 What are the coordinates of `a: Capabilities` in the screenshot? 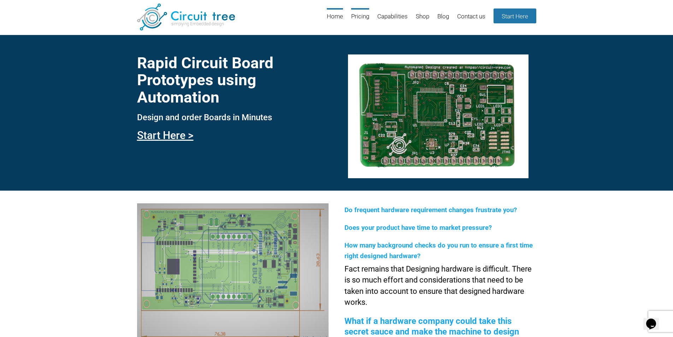 It's located at (393, 19).